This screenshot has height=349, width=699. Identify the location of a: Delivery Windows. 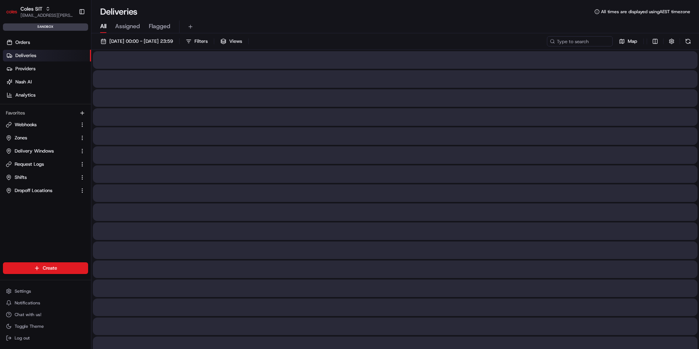
(41, 151).